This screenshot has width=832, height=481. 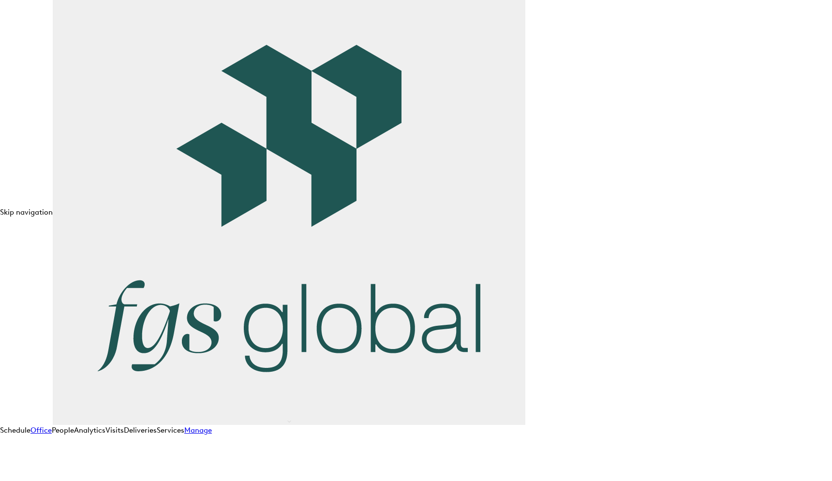 What do you see at coordinates (170, 431) in the screenshot?
I see `a: Services` at bounding box center [170, 431].